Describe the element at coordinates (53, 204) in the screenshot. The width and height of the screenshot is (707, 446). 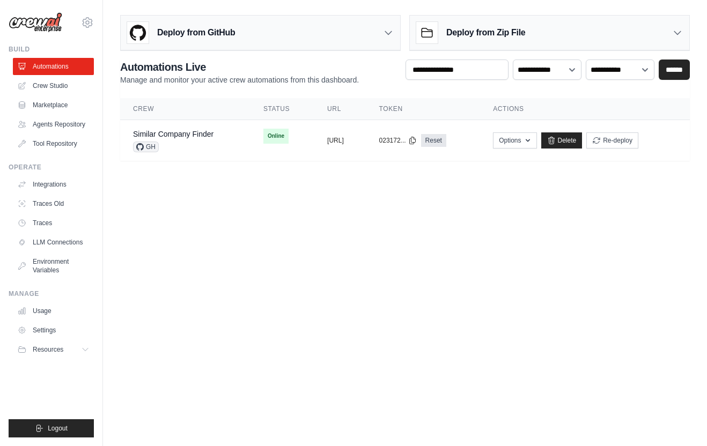
I see `a: Traces Old` at that location.